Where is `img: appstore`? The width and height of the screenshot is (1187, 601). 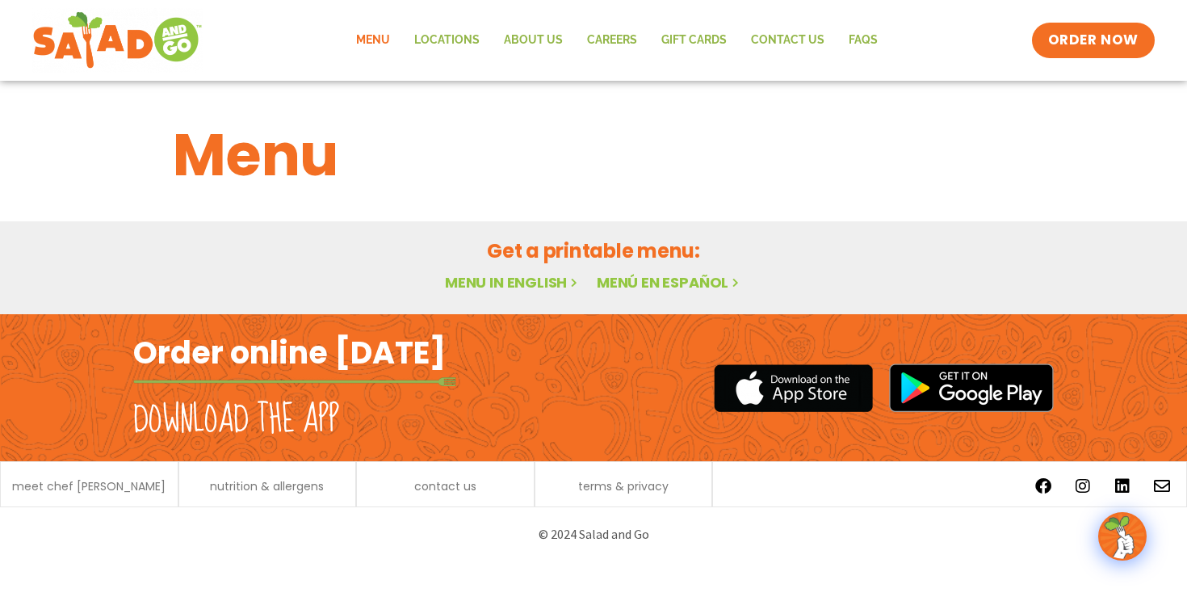 img: appstore is located at coordinates (793, 388).